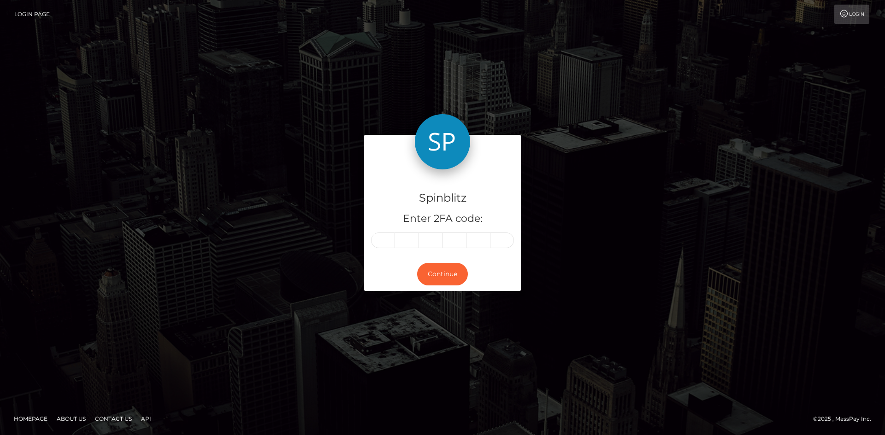 This screenshot has width=885, height=435. Describe the element at coordinates (442, 219) in the screenshot. I see `h5: Enter 2FA code:` at that location.